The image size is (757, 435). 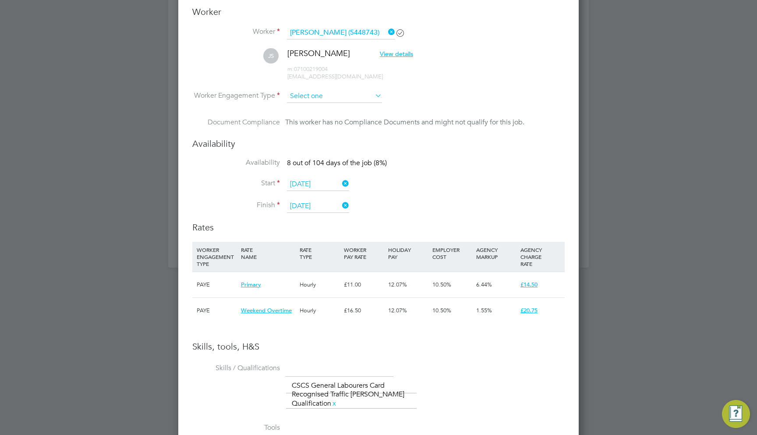 What do you see at coordinates (405, 122) in the screenshot?
I see `div: This worker has no Compliance Documents and might not qualify for this job.` at bounding box center [405, 122].